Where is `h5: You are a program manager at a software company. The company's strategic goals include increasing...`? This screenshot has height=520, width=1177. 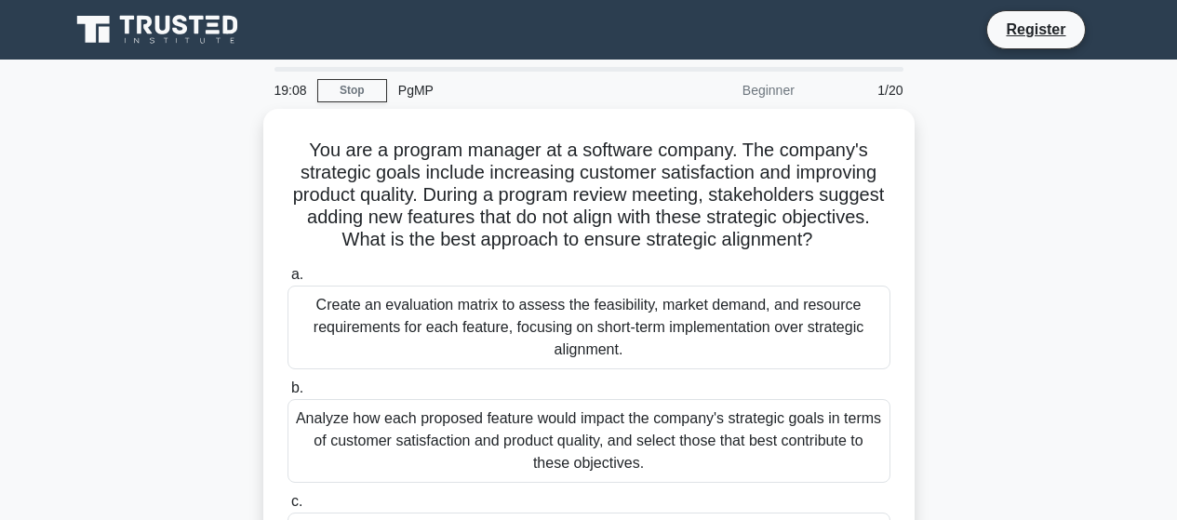 h5: You are a program manager at a software company. The company's strategic goals include increasing... is located at coordinates (589, 195).